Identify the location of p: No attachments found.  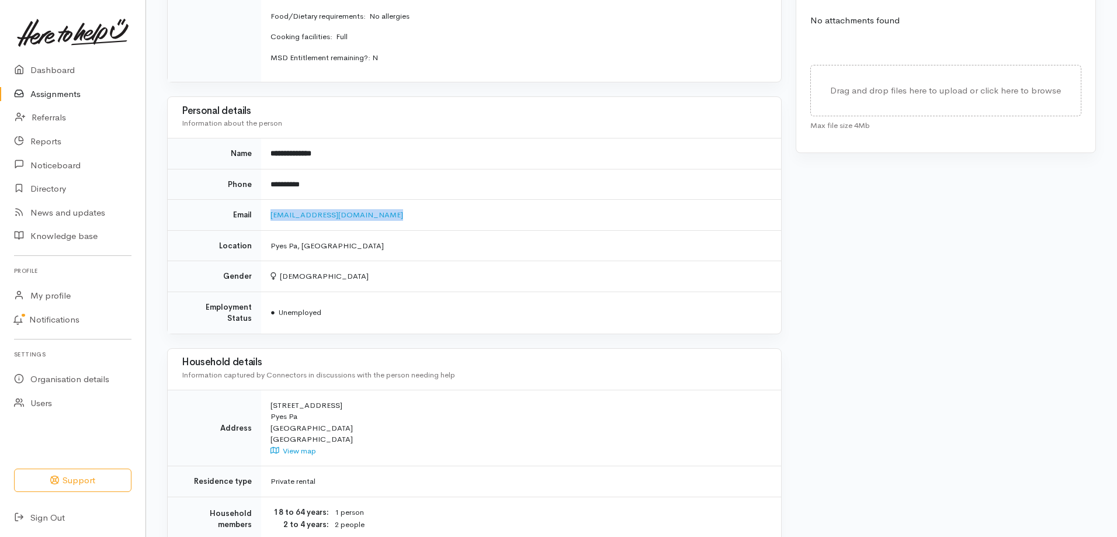
(946, 20).